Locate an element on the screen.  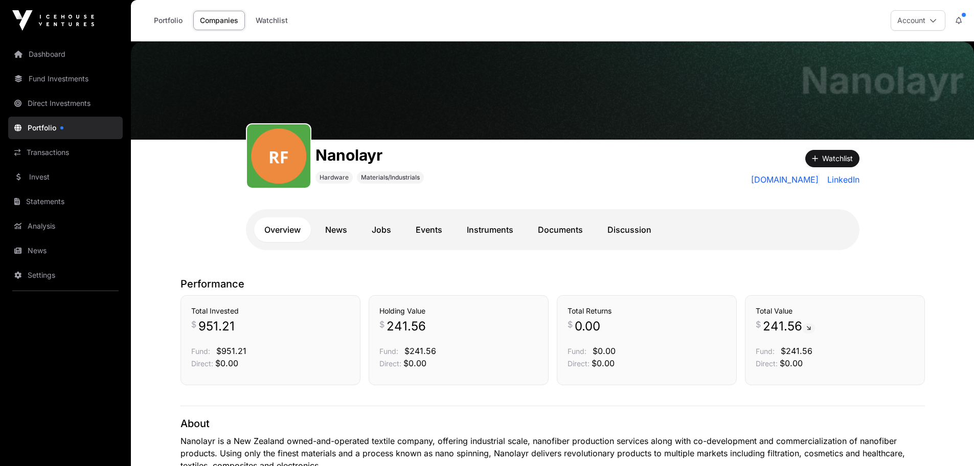
a: Discussion is located at coordinates (629, 229).